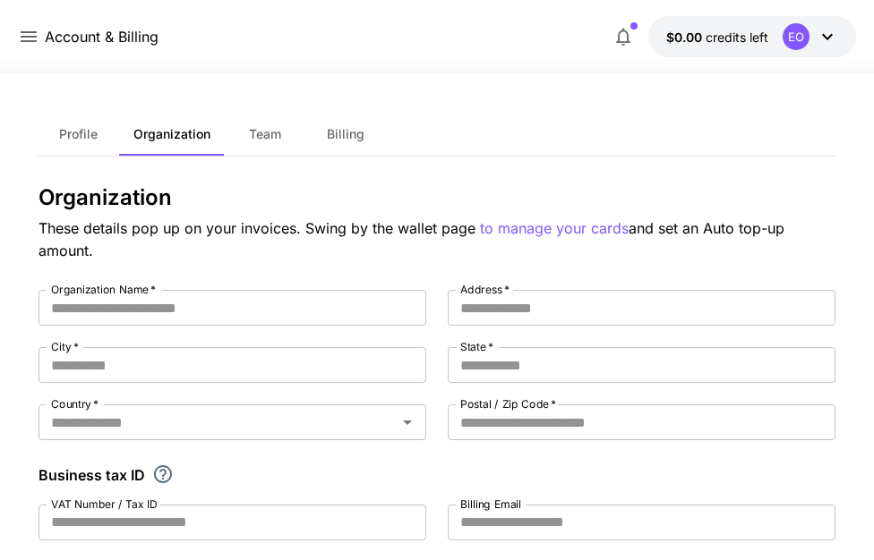  What do you see at coordinates (172, 134) in the screenshot?
I see `span: Organization` at bounding box center [172, 134].